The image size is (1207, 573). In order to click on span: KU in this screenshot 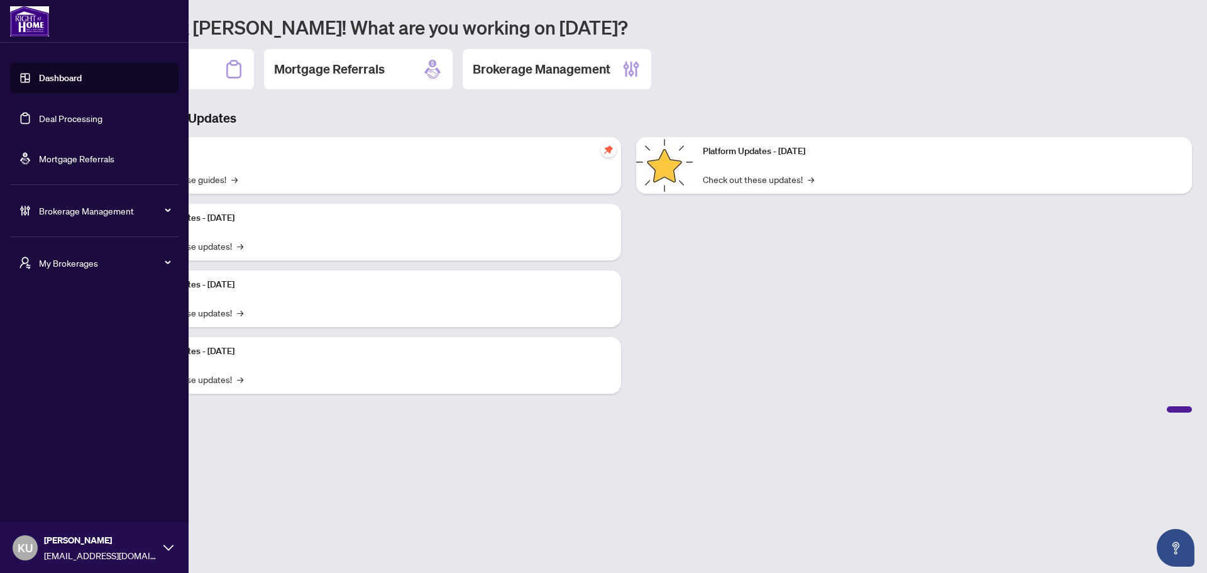, I will do `click(25, 548)`.